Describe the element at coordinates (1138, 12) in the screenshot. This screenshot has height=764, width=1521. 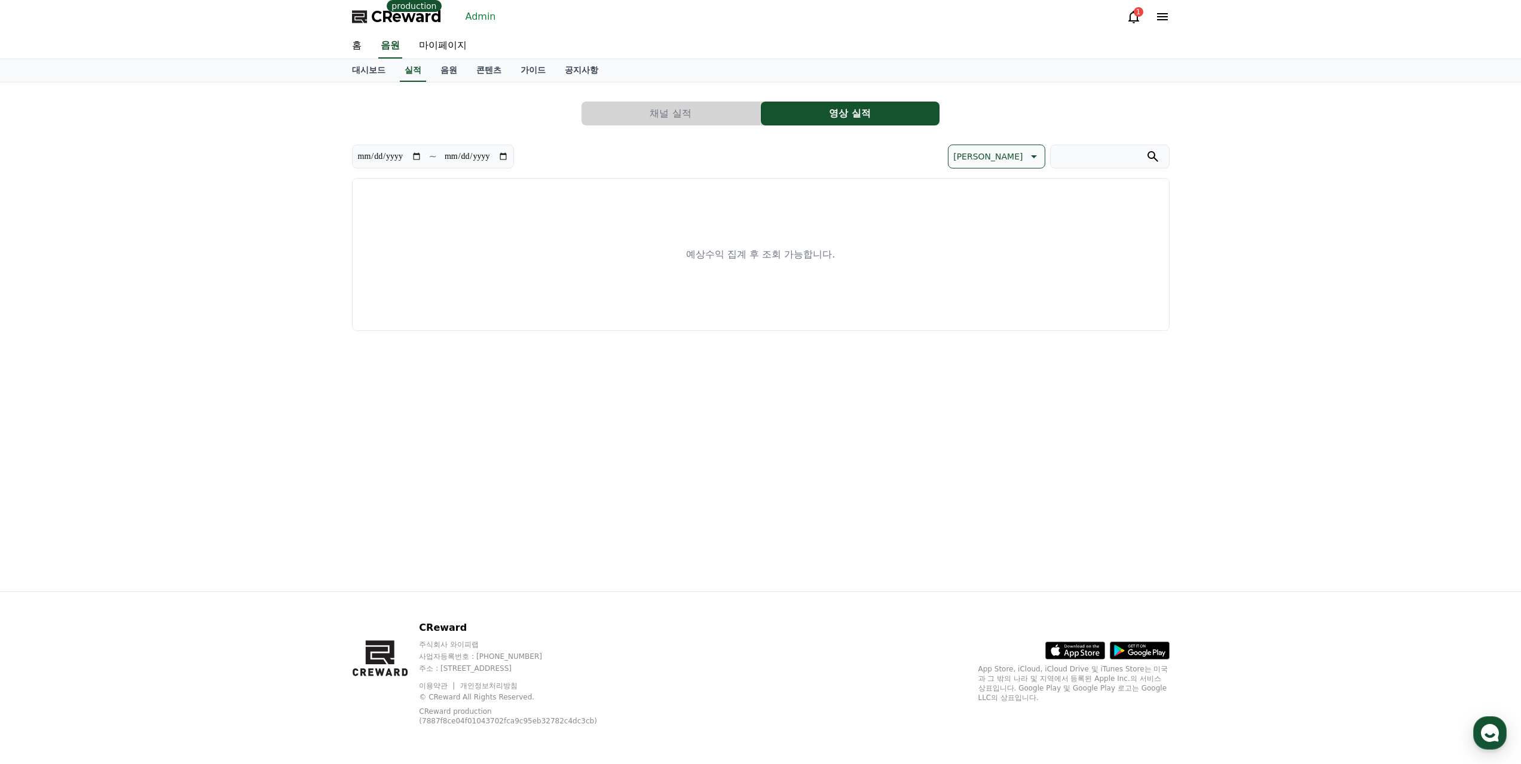
I see `div: 1` at that location.